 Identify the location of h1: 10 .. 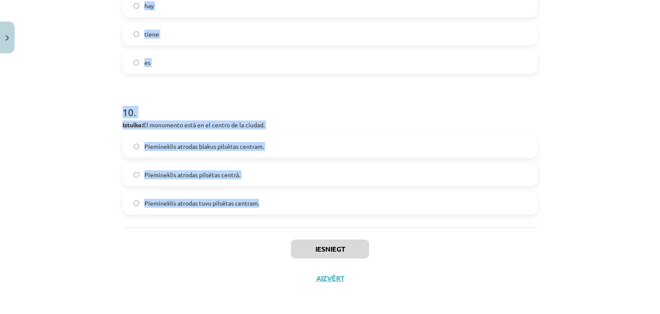
(330, 104).